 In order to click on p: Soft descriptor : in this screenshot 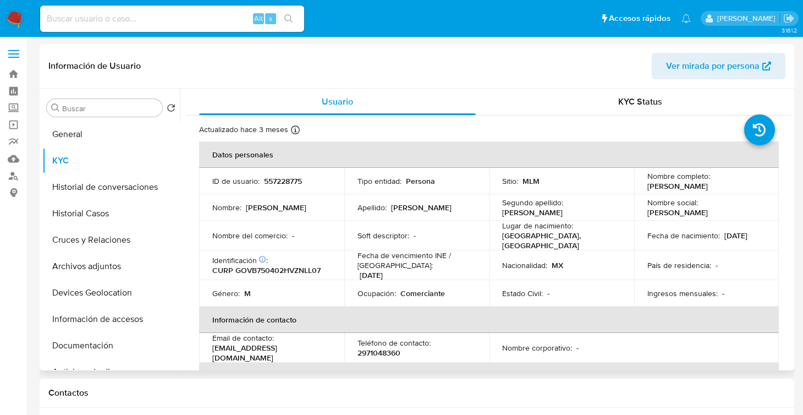, I will do `click(383, 235)`.